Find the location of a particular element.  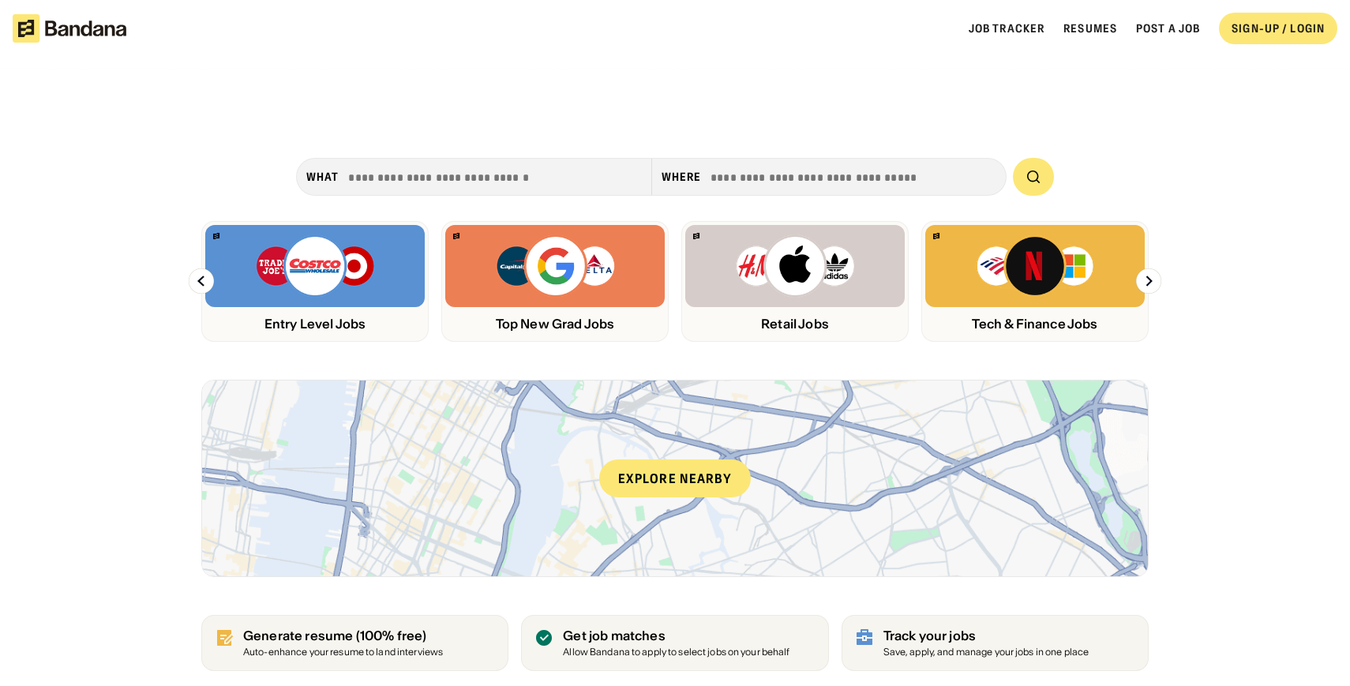

a: Bandana logoH&M, Apply, Adidas logosRetail Jobs is located at coordinates (795, 281).